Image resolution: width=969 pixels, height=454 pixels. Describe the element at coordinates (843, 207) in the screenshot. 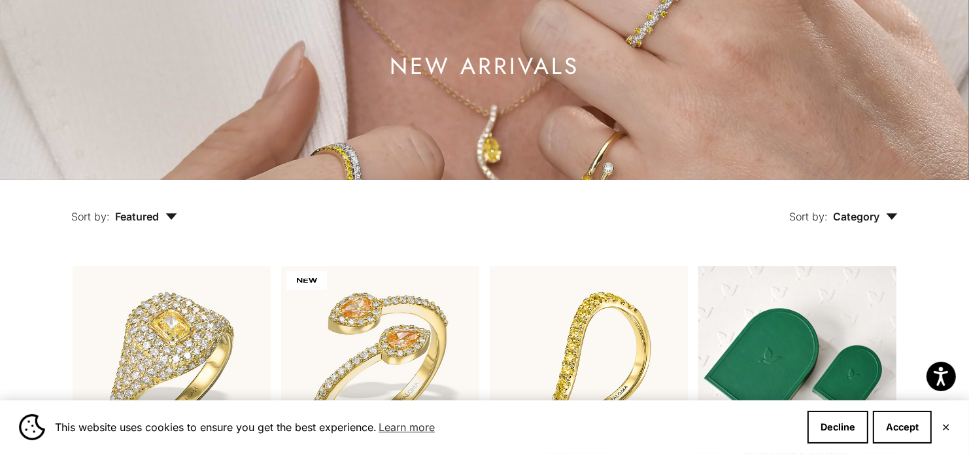

I see `button: Sort by: Category` at that location.